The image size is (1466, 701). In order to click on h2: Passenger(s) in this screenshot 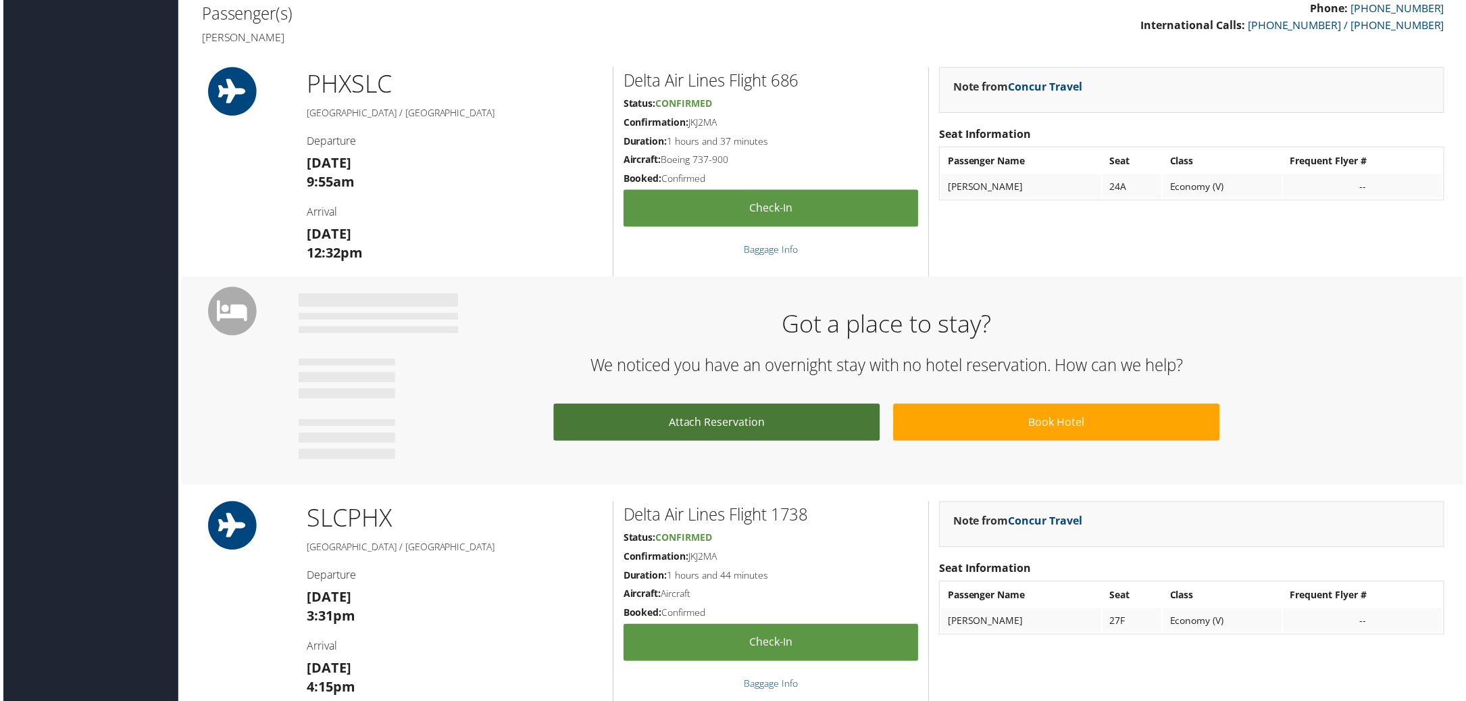, I will do `click(506, 14)`.